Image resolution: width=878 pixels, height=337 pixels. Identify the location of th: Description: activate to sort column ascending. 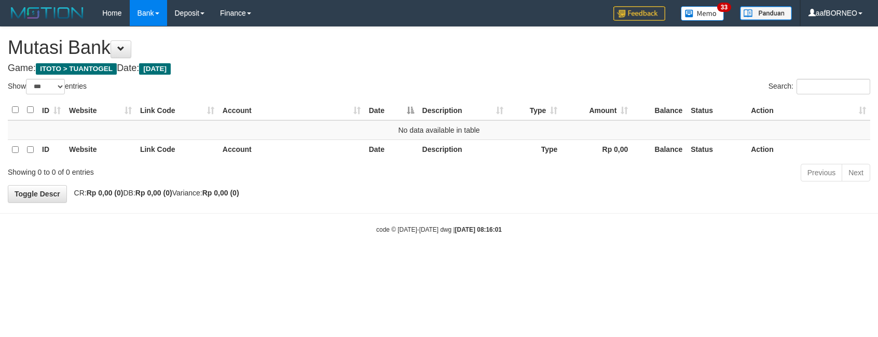
(463, 110).